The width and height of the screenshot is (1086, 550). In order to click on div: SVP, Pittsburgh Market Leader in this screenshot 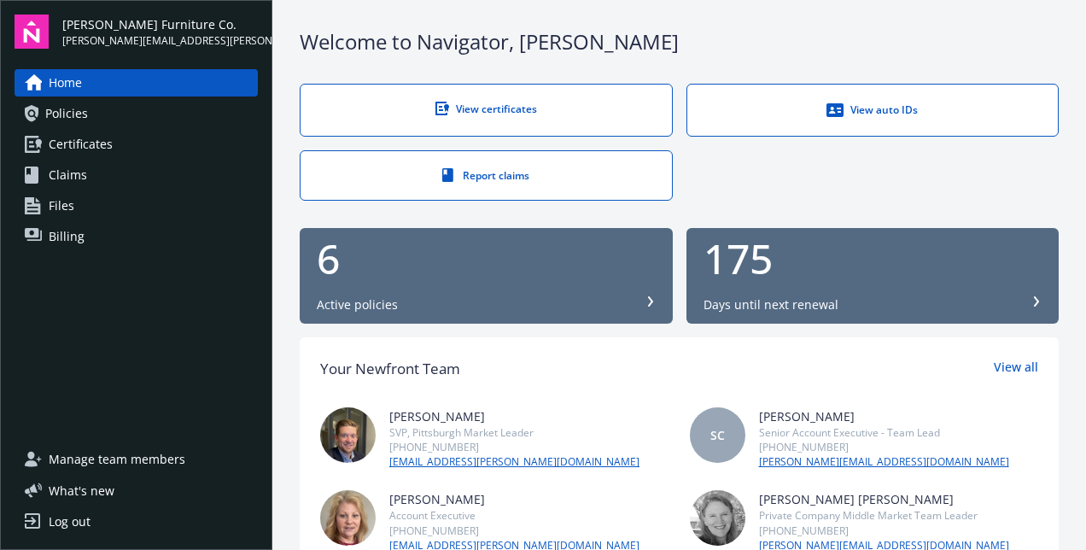, I will do `click(514, 432)`.